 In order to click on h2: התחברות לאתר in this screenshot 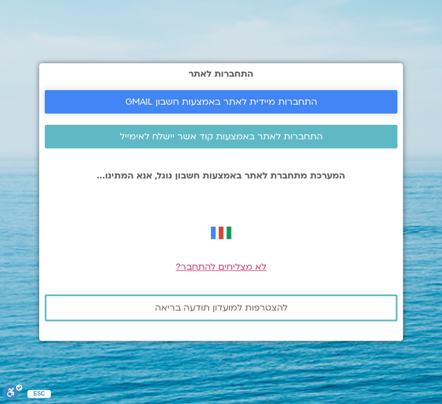, I will do `click(221, 74)`.